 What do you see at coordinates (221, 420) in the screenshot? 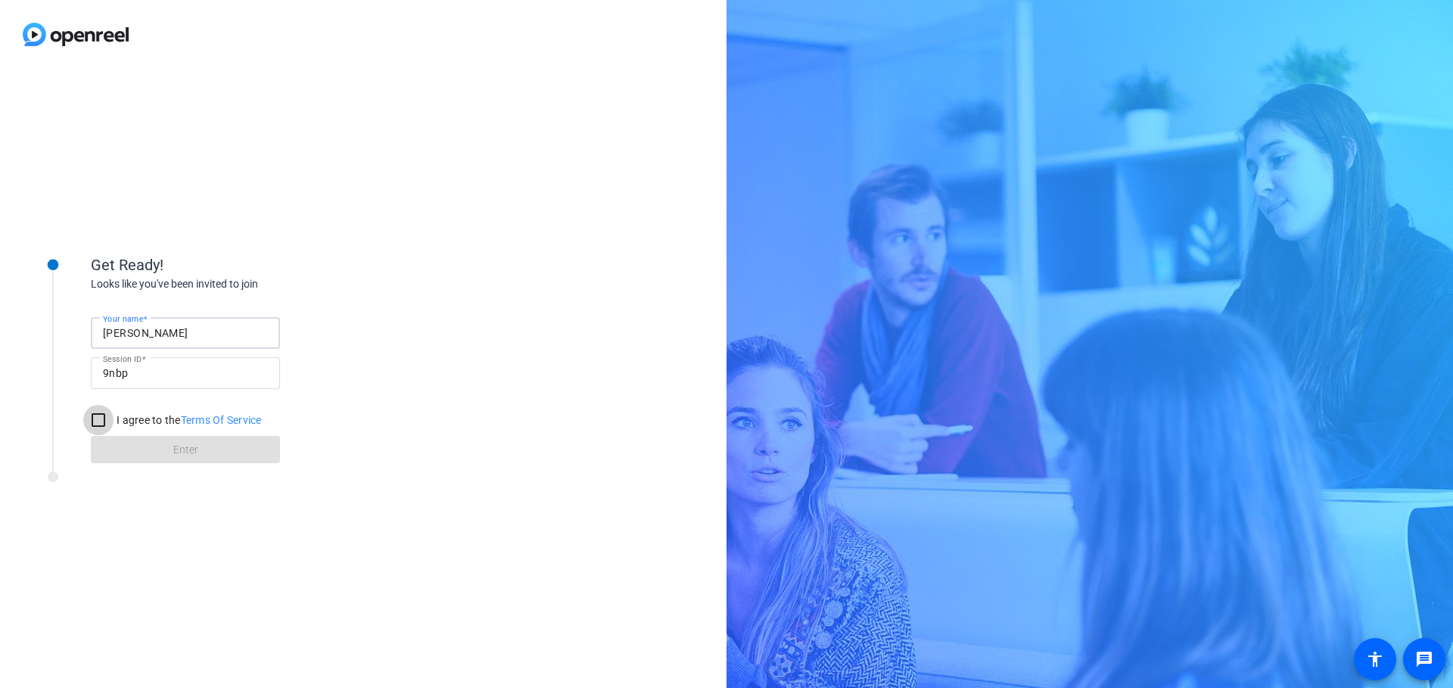
I see `a: Terms Of Service` at bounding box center [221, 420].